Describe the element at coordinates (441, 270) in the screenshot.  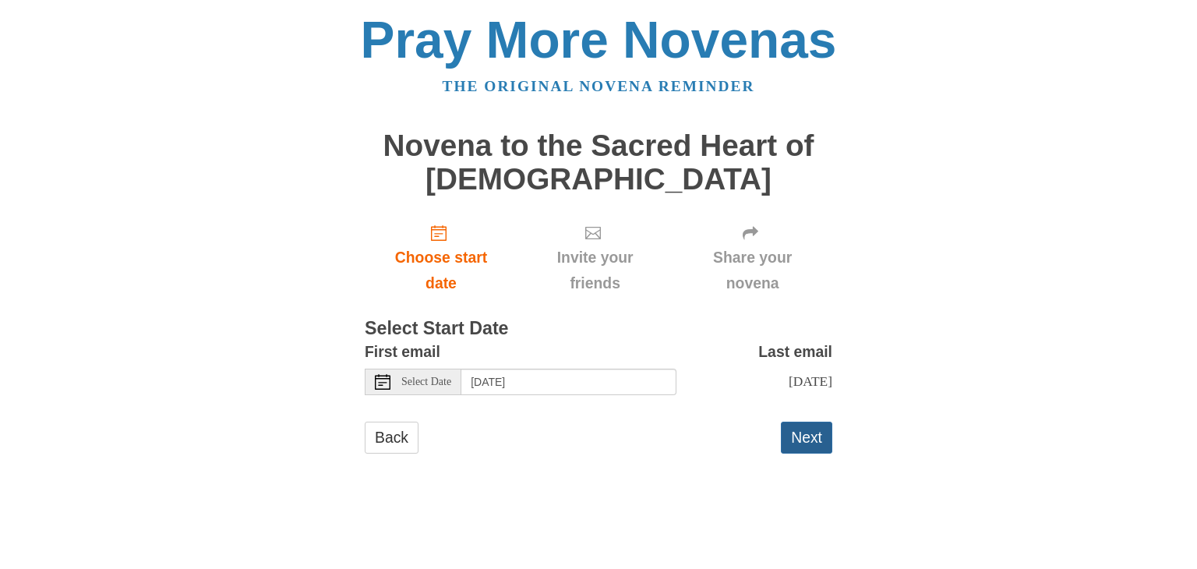
I see `span: Choose start date` at that location.